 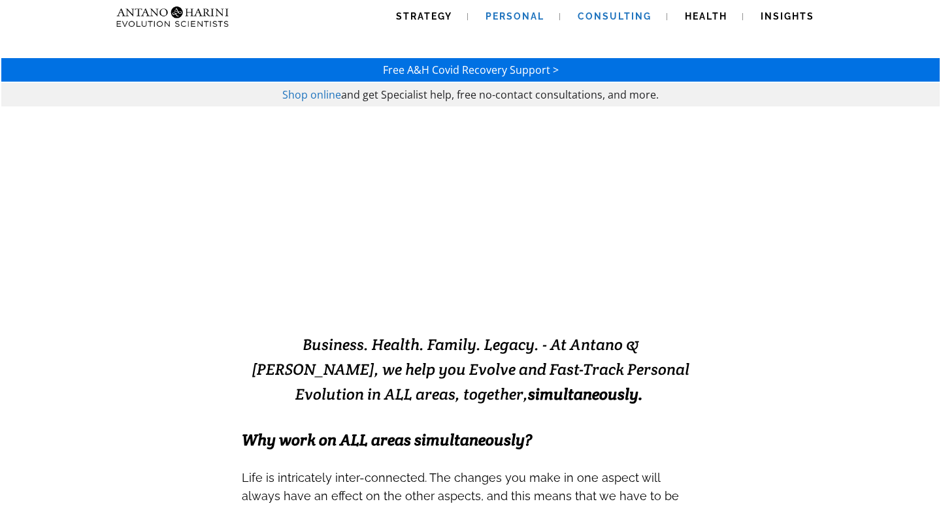 I want to click on span: Free A&H Covid Recovery Support >, so click(x=470, y=70).